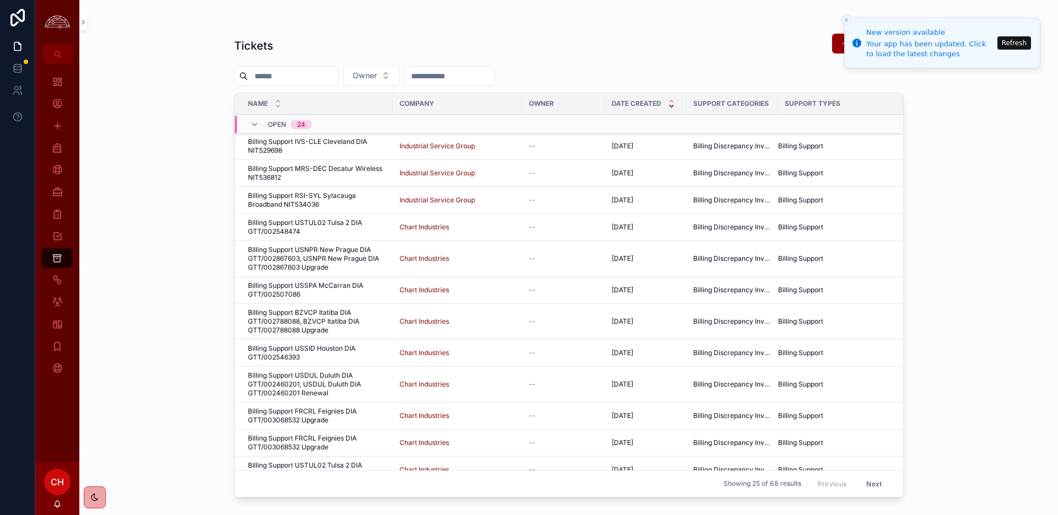 The image size is (1058, 515). What do you see at coordinates (253, 46) in the screenshot?
I see `h1: Tickets` at bounding box center [253, 46].